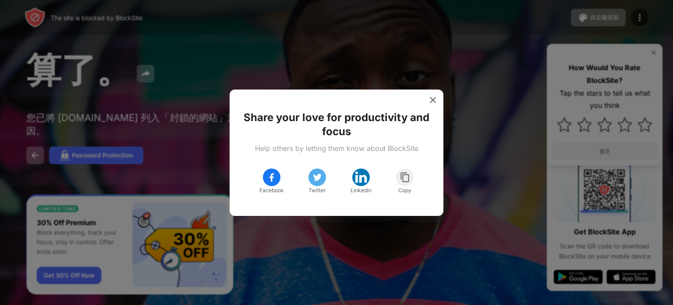 The height and width of the screenshot is (305, 673). What do you see at coordinates (361, 177) in the screenshot?
I see `img: linkedin.svg` at bounding box center [361, 177].